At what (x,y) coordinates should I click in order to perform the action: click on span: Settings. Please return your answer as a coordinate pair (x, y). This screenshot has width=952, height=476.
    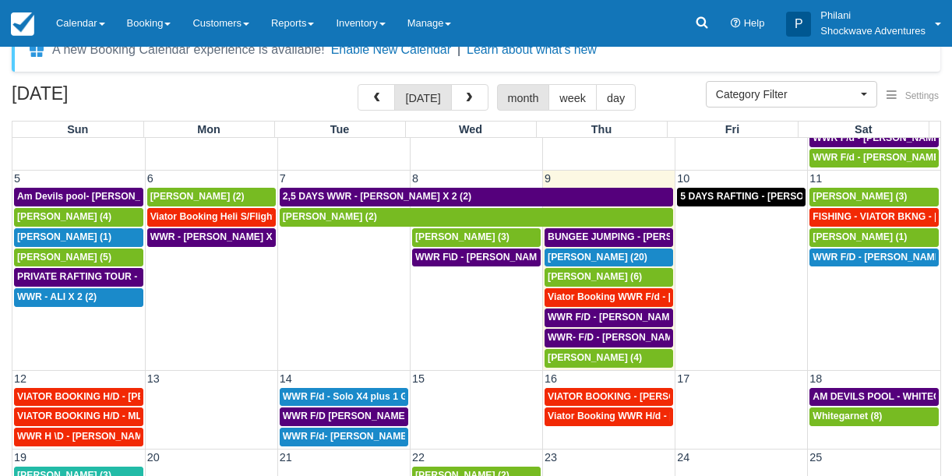
    Looking at the image, I should click on (922, 96).